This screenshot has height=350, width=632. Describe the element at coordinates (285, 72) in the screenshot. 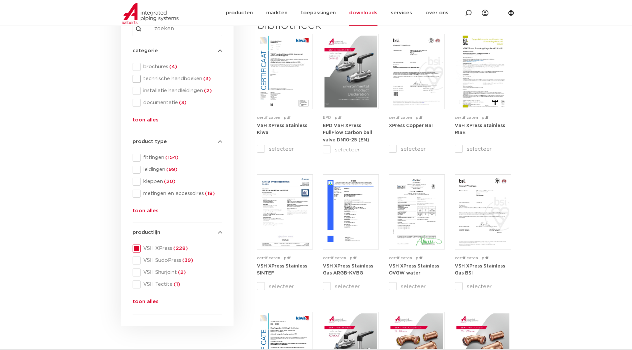

I see `img: VSH_XPress_RVS_Kiwa_K85681_03-1-pdf.jpg` at that location.